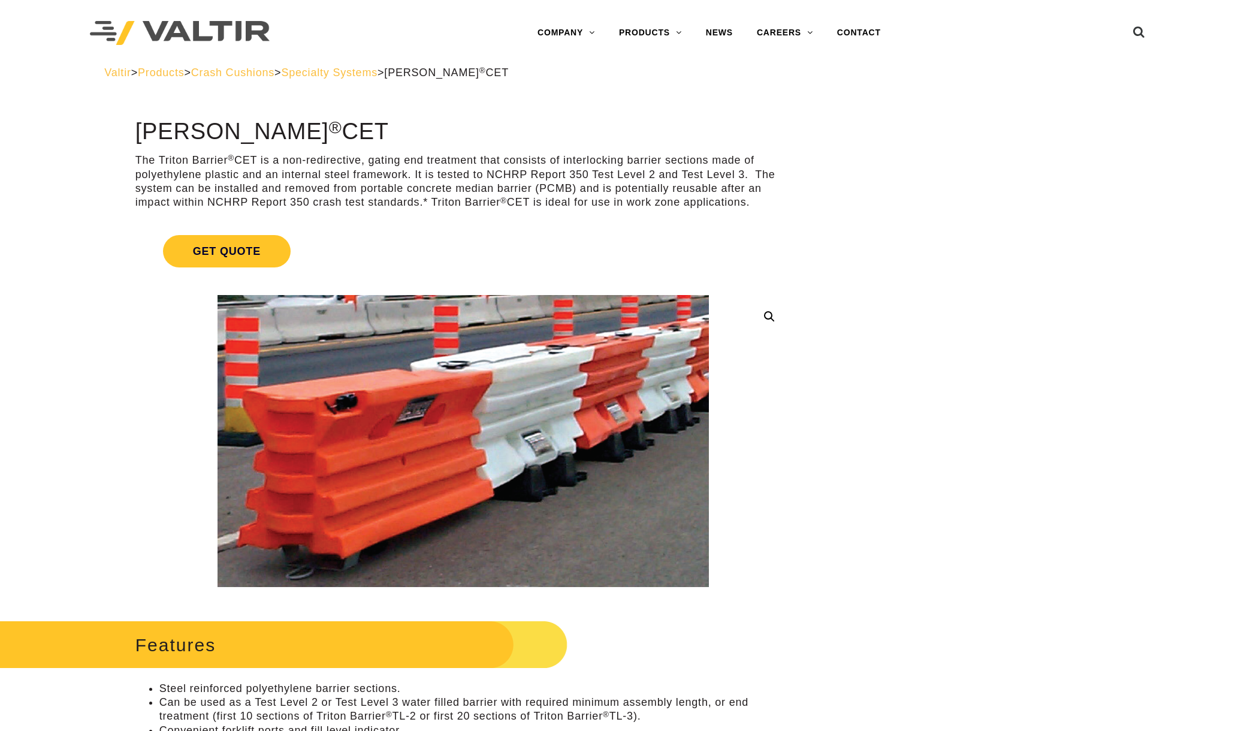  What do you see at coordinates (117, 73) in the screenshot?
I see `span: Valtir` at bounding box center [117, 73].